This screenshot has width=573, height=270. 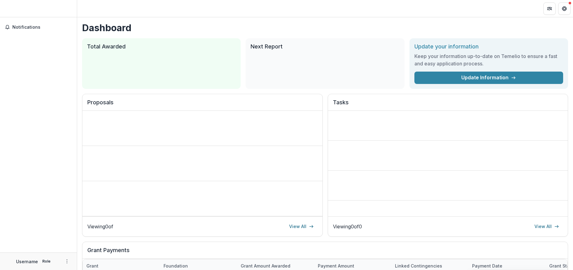 I want to click on p: Role, so click(x=46, y=261).